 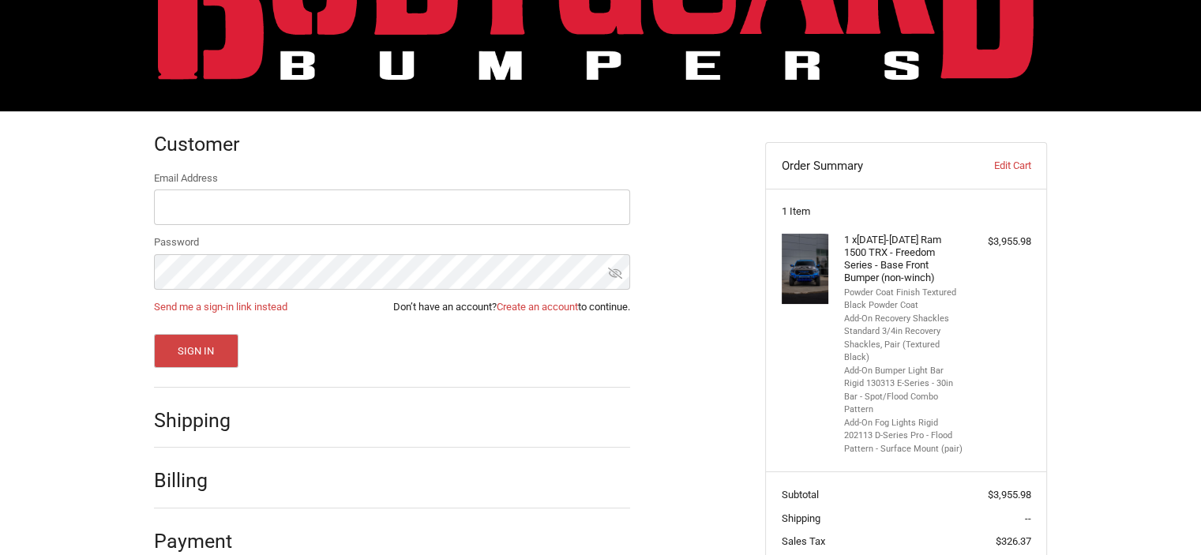 What do you see at coordinates (200, 480) in the screenshot?
I see `h2: Billing` at bounding box center [200, 480].